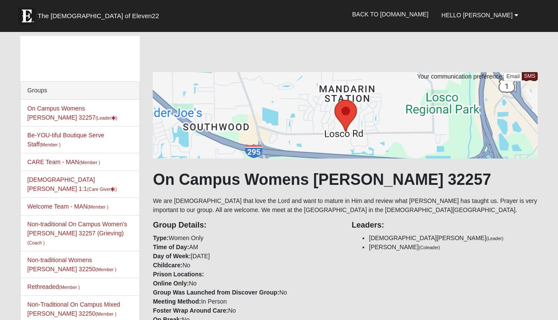 Image resolution: width=558 pixels, height=320 pixels. I want to click on a: Welcome Team - MAN(Member ), so click(68, 206).